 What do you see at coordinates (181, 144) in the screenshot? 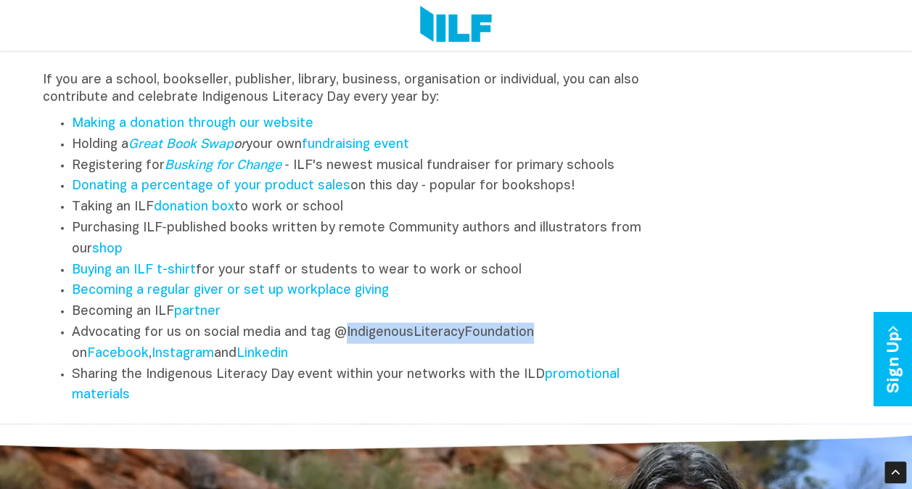
I see `a: Great Book Swap` at bounding box center [181, 144].